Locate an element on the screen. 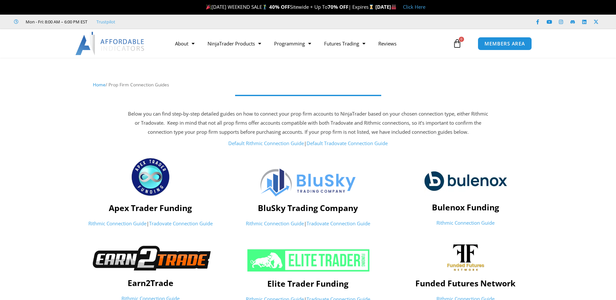 This screenshot has height=300, width=616. a: NinjaTrader Products is located at coordinates (234, 44).